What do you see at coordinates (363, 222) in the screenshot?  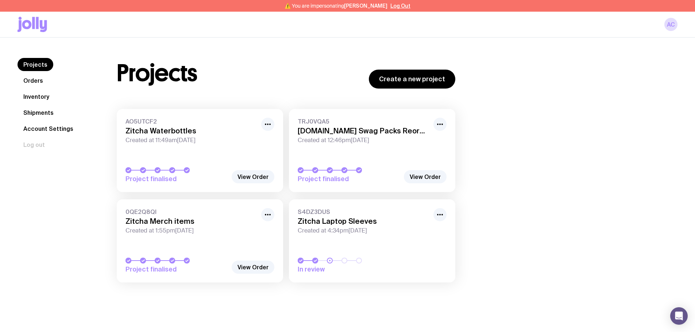 I see `h3: Zitcha Laptop Sleeves` at bounding box center [363, 222].